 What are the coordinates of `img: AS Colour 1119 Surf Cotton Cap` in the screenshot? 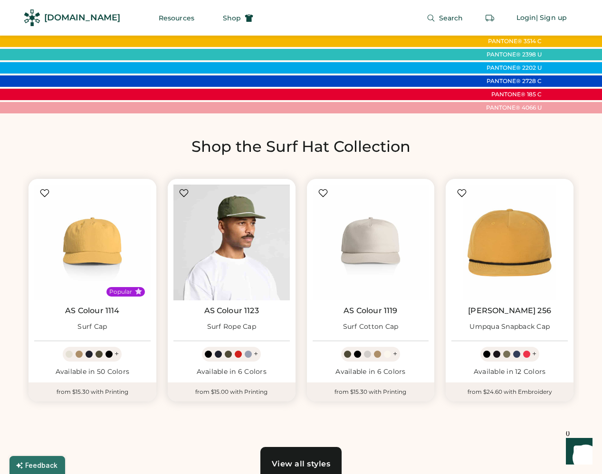 It's located at (370, 243).